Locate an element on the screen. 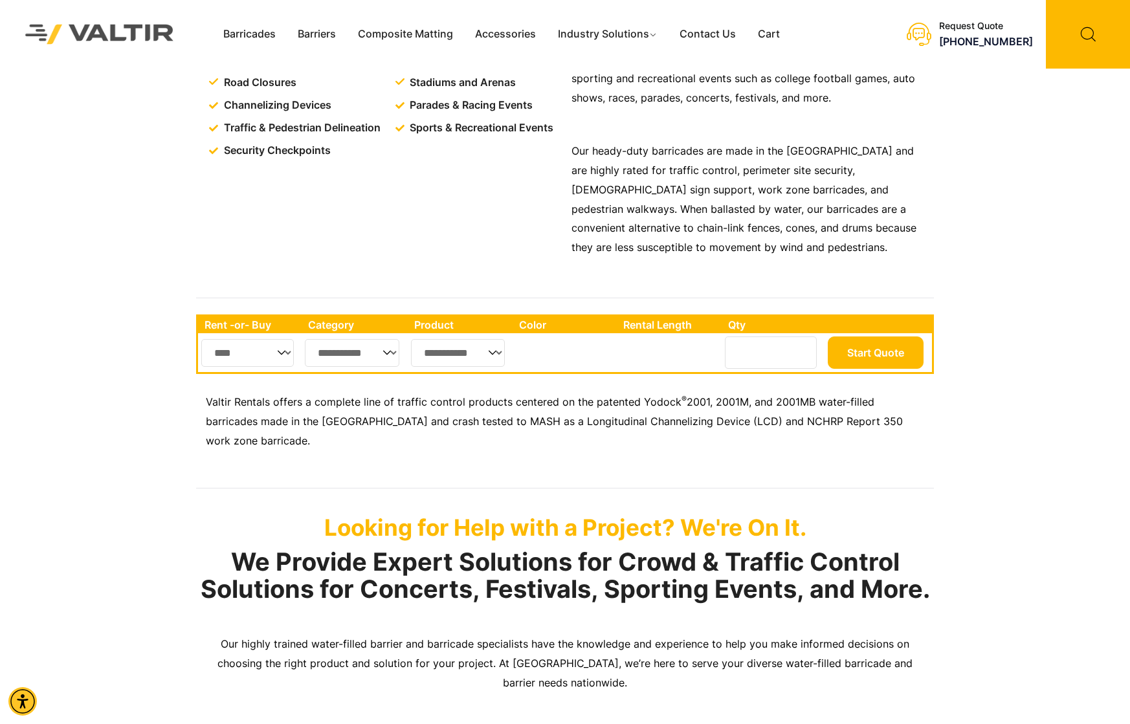 The width and height of the screenshot is (1130, 724). span: Parades & Racing Events is located at coordinates (469, 106).